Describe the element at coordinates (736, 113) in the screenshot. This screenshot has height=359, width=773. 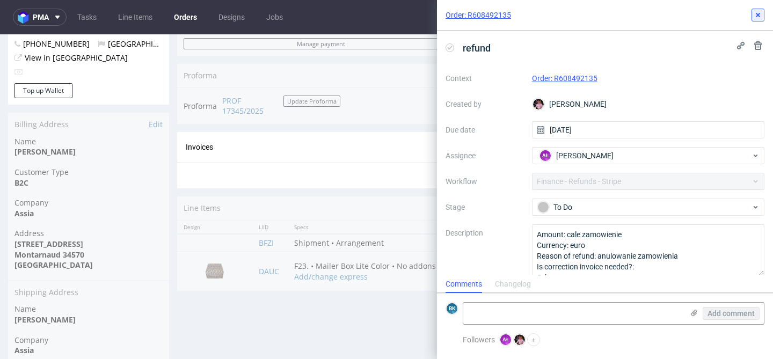
I see `span: Invoice` at that location.